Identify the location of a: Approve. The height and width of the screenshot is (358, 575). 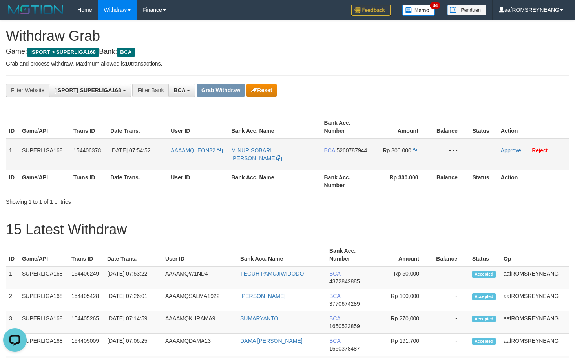
(511, 150).